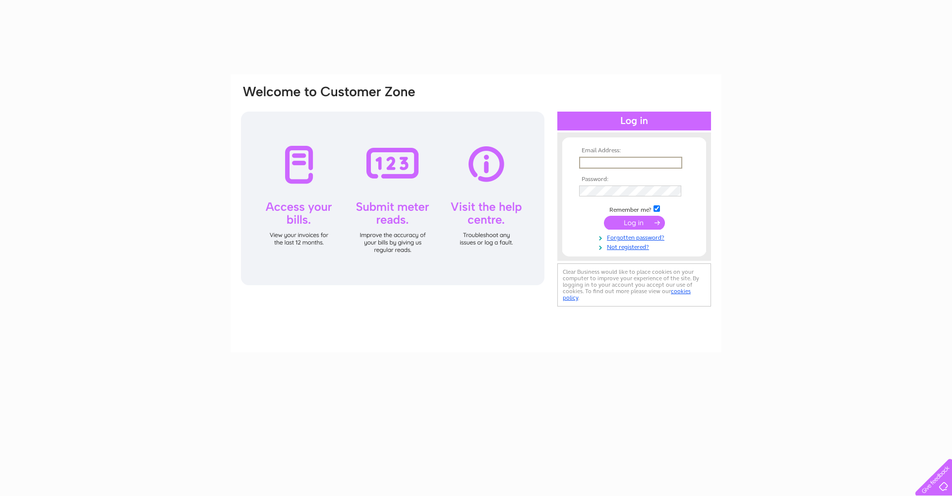 The width and height of the screenshot is (952, 496). Describe the element at coordinates (635, 236) in the screenshot. I see `a: Forgotten password?` at that location.